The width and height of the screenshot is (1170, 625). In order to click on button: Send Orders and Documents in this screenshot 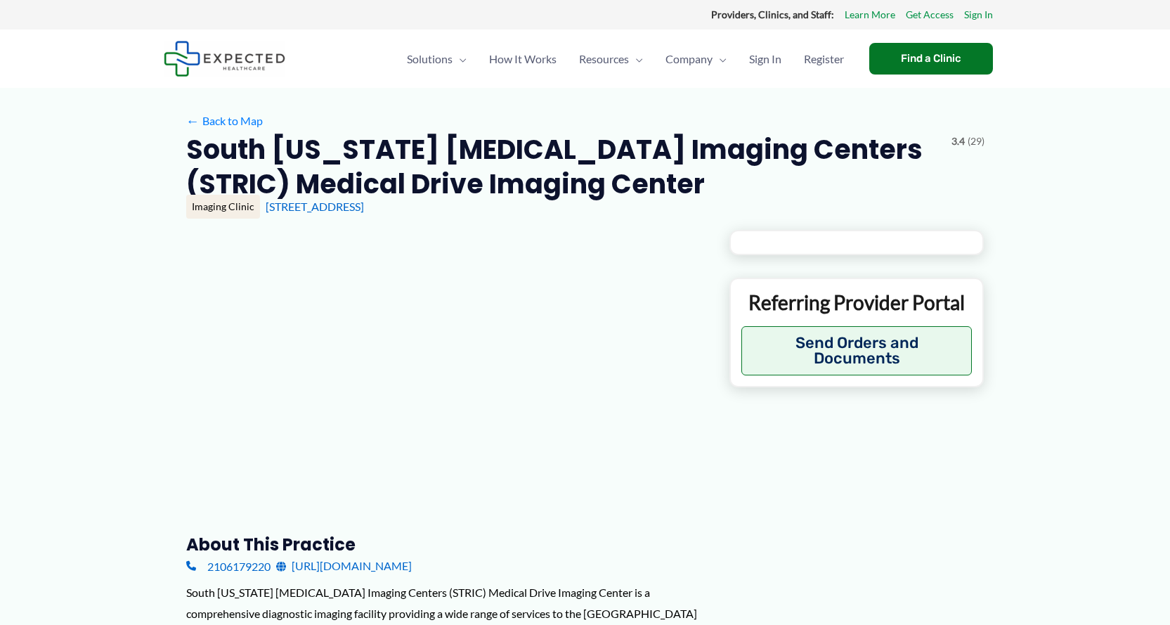, I will do `click(857, 351)`.